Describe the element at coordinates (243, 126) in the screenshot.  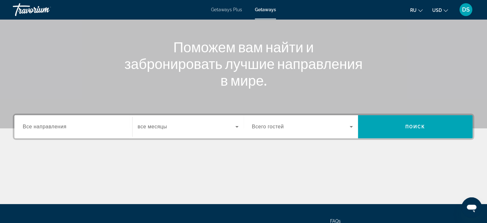
I see `div: Search widget` at that location.